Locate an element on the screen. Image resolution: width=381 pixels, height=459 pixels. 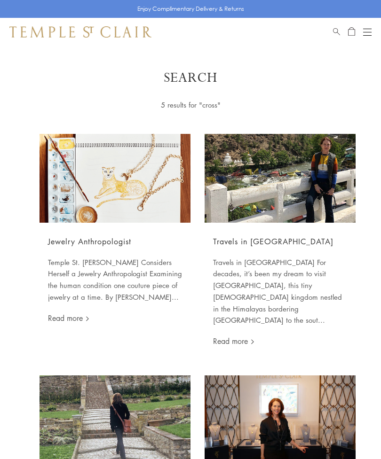
p: Enjoy Complimentary Delivery & Returns is located at coordinates (190, 9).